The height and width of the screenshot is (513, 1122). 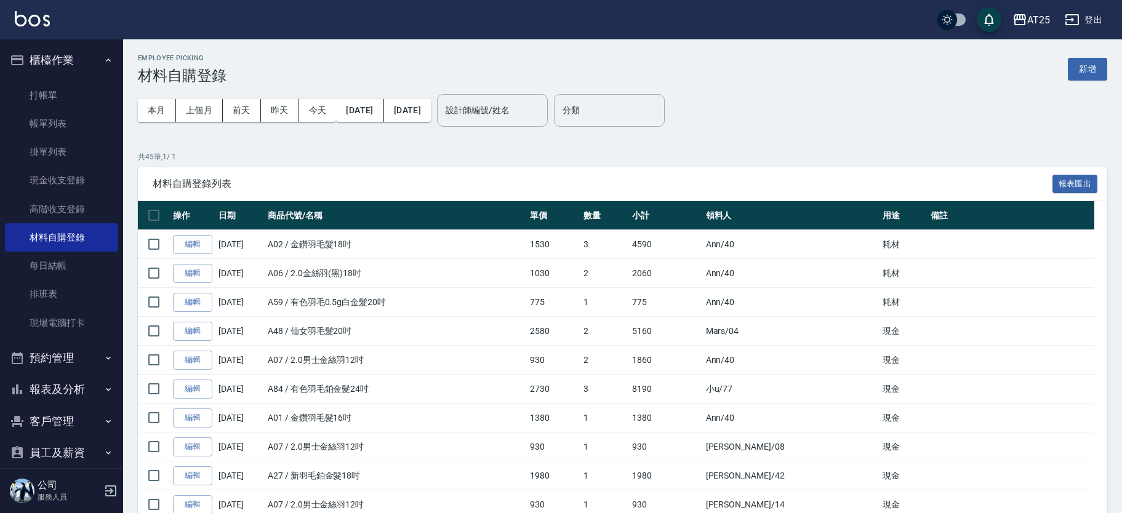 What do you see at coordinates (553, 244) in the screenshot?
I see `td: 1530` at bounding box center [553, 244].